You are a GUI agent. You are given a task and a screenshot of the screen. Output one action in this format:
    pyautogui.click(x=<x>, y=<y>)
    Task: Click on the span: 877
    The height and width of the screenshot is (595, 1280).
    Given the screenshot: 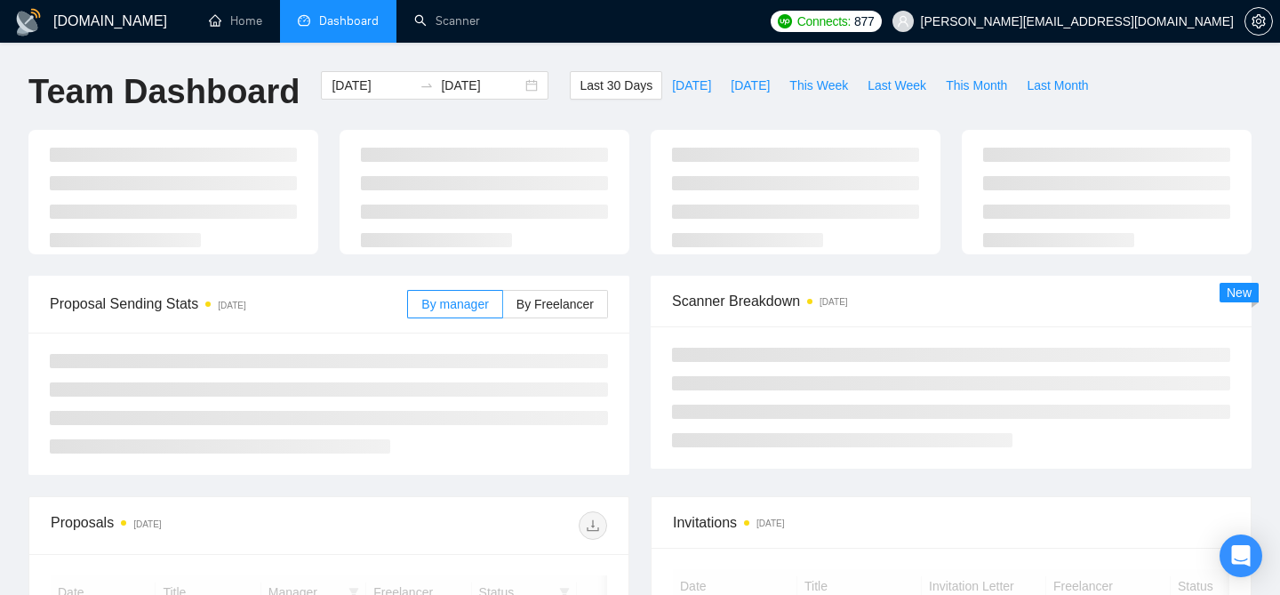 What is the action you would take?
    pyautogui.click(x=864, y=21)
    